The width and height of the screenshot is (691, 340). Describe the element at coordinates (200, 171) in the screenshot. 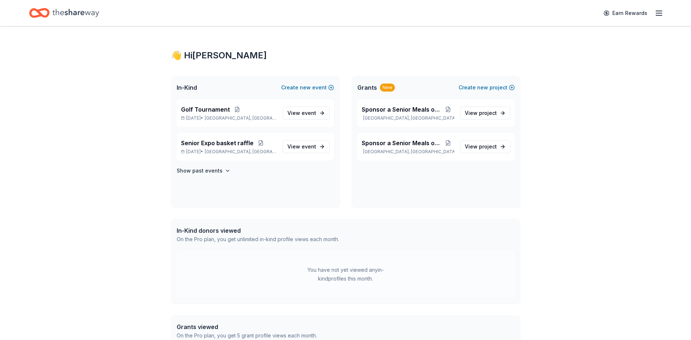

I see `h4: Show past events` at that location.